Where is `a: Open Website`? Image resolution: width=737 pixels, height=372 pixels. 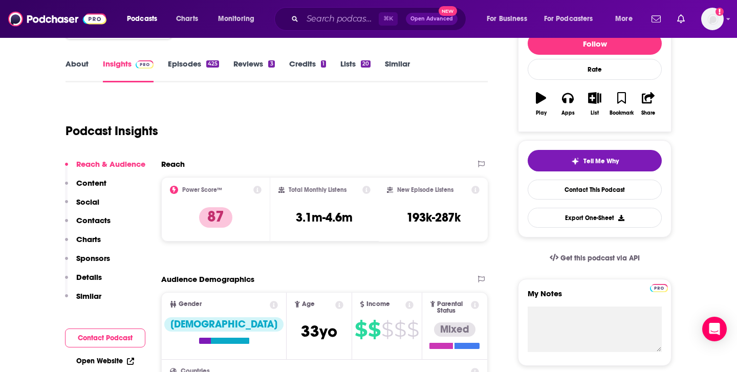 a: Open Website is located at coordinates (105, 361).